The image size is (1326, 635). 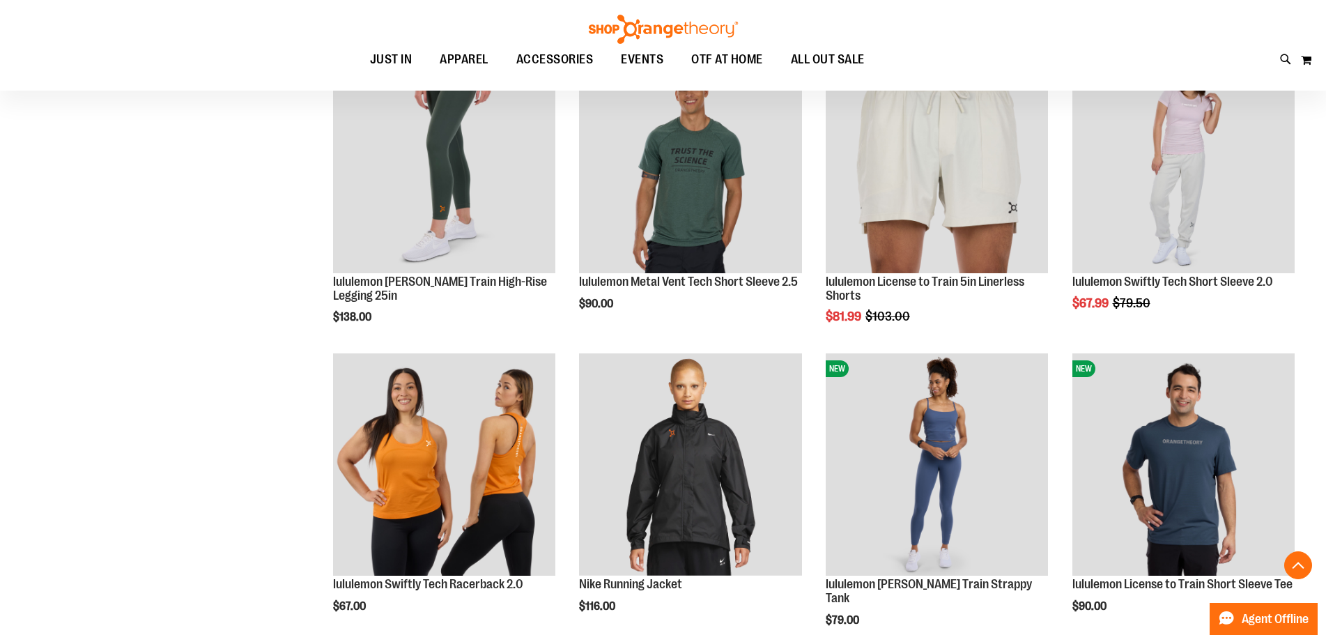 I want to click on img: Nike Running Jacket, so click(x=690, y=464).